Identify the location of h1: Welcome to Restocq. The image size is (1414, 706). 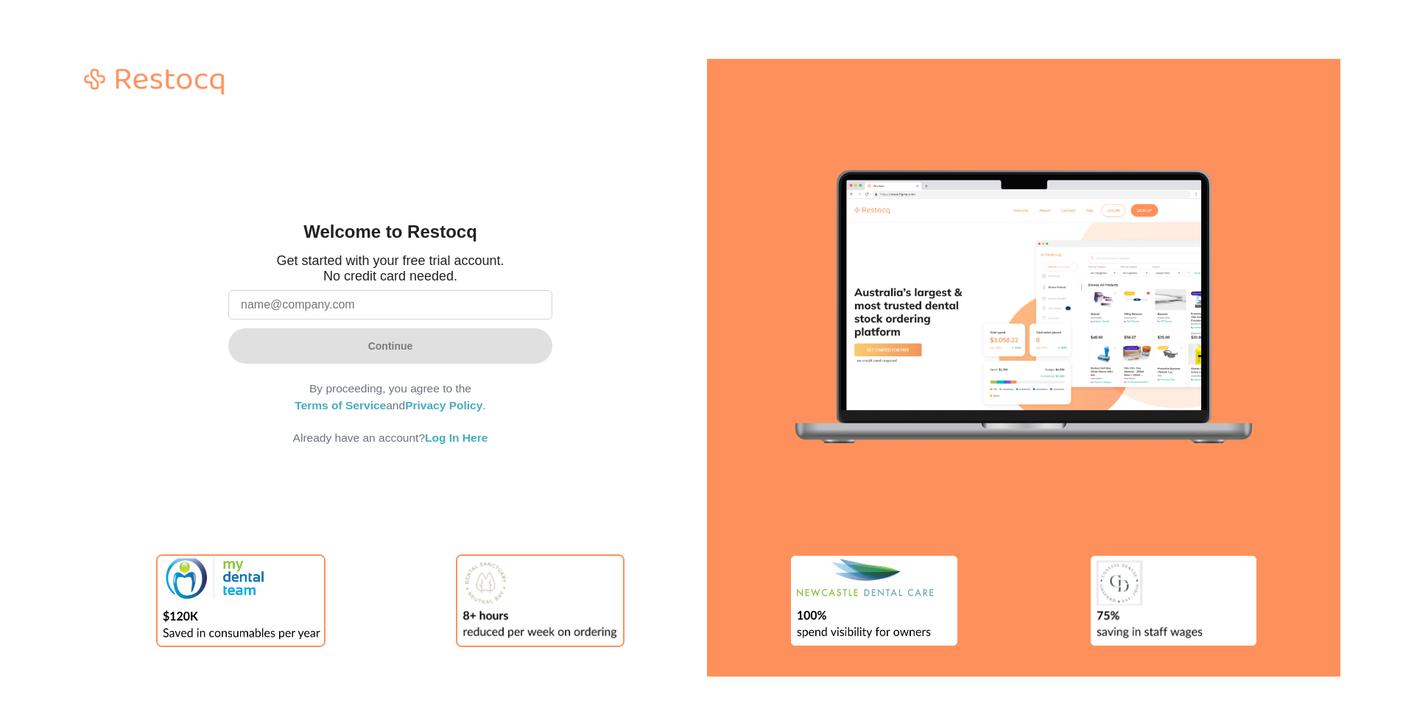
(389, 232).